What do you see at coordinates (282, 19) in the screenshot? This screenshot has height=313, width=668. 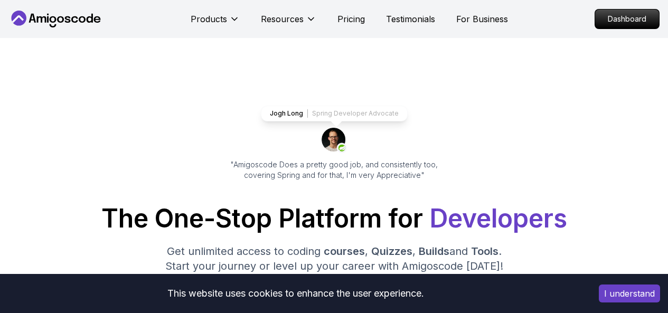 I see `p: Resources` at bounding box center [282, 19].